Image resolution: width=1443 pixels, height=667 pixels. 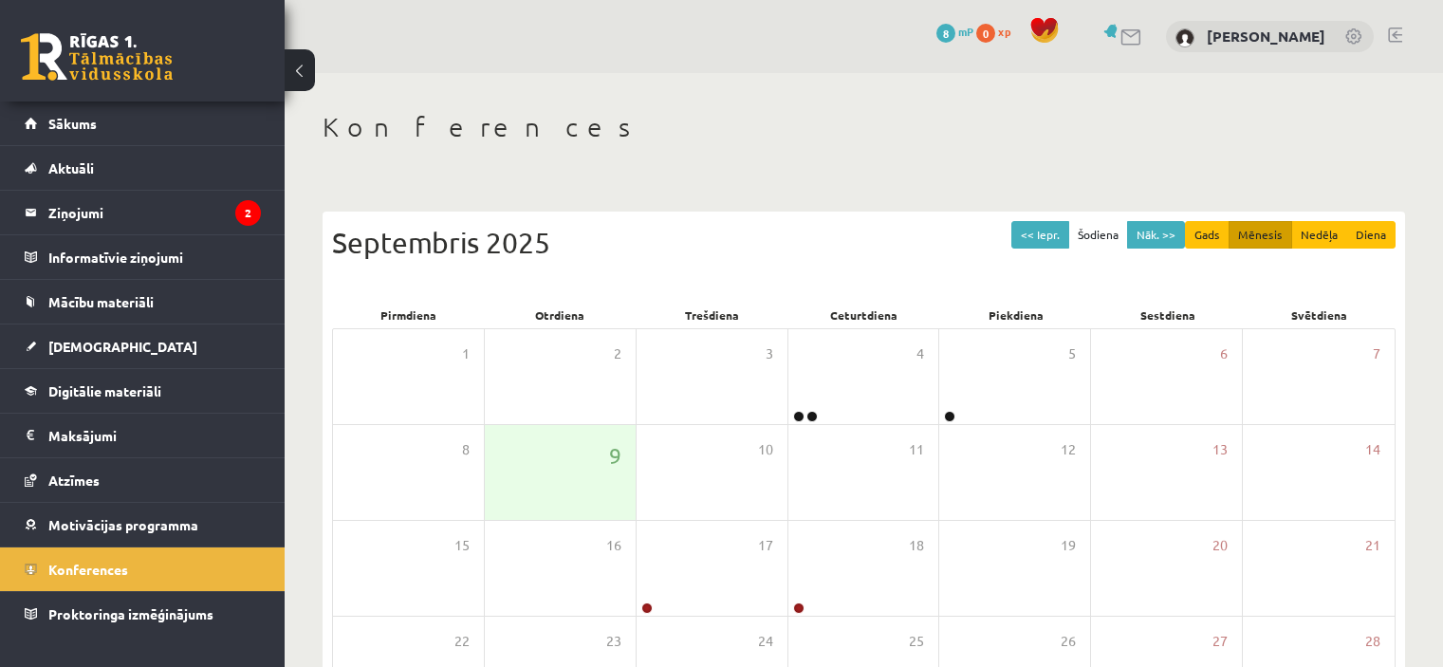 I want to click on span: 28, so click(x=1373, y=641).